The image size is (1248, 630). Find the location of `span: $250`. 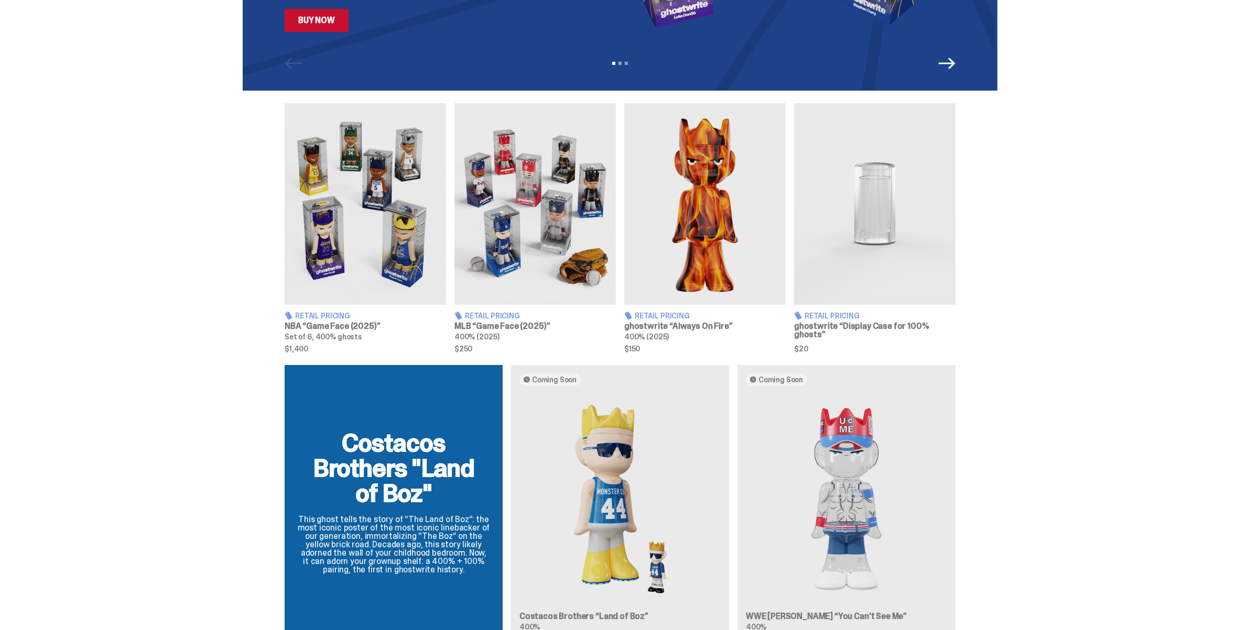

span: $250 is located at coordinates (535, 349).